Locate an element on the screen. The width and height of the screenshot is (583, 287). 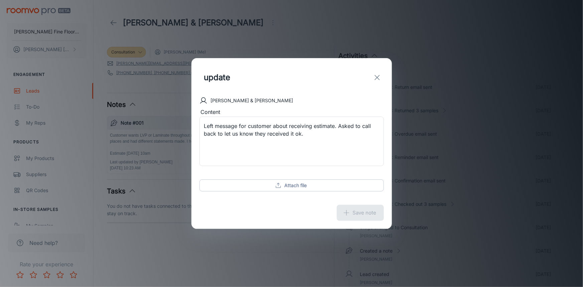
textarea: Left message for customer about receiving estimate. Asked to call back to let us know they receiv... is located at coordinates (292, 141).